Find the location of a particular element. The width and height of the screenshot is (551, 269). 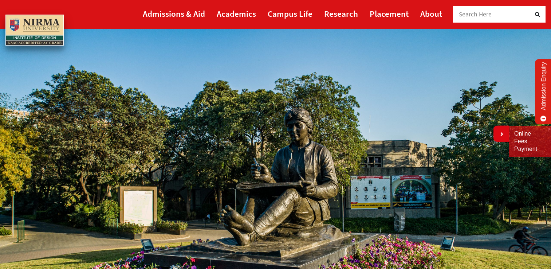

a: Online Fees Payment is located at coordinates (530, 141).